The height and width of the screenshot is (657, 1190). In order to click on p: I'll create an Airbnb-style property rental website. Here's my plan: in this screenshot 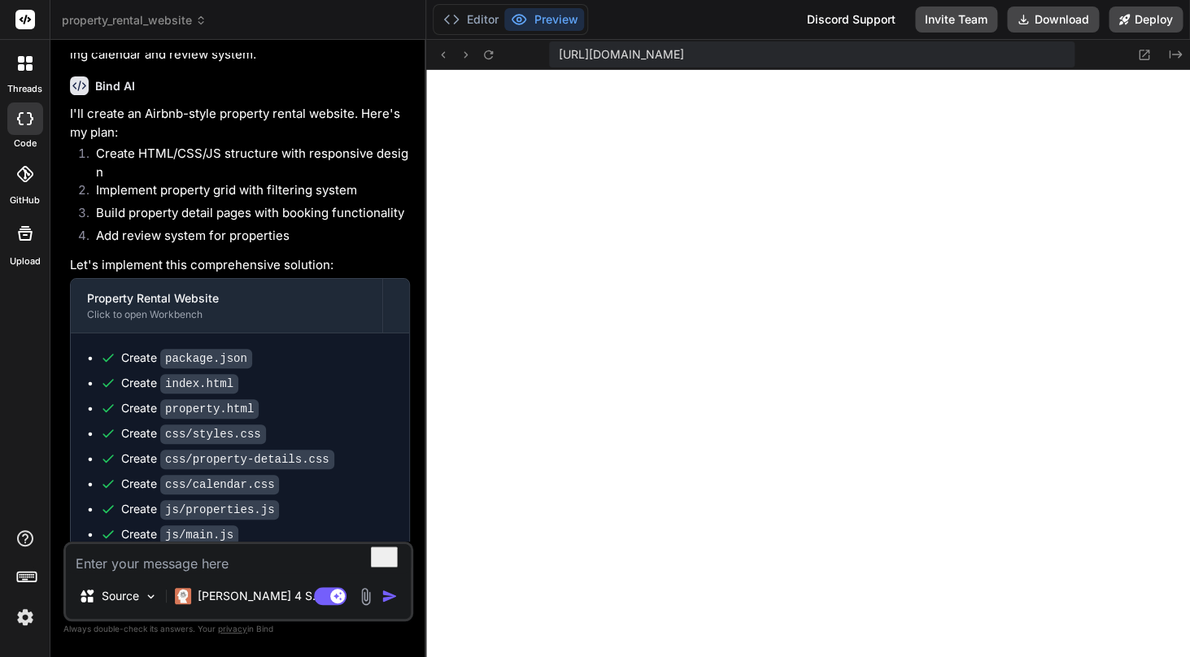, I will do `click(240, 123)`.